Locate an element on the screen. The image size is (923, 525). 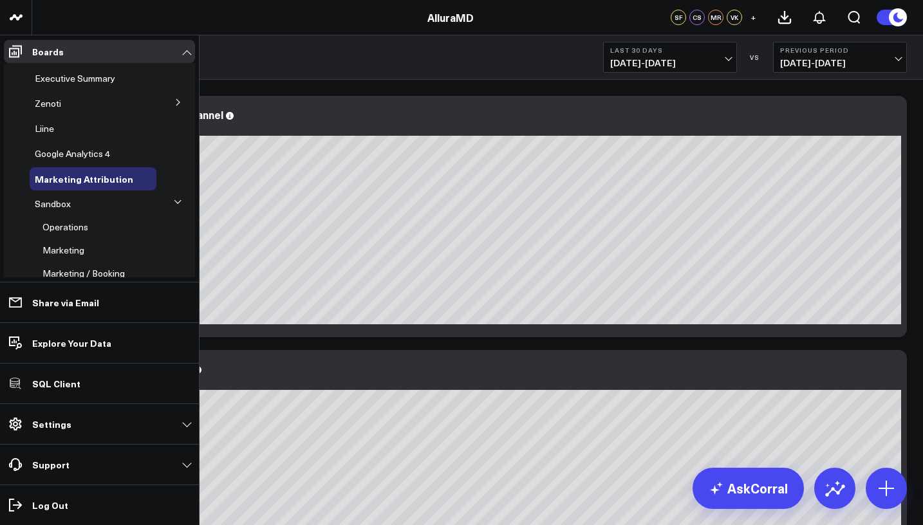
a: Sandbox is located at coordinates (53, 204).